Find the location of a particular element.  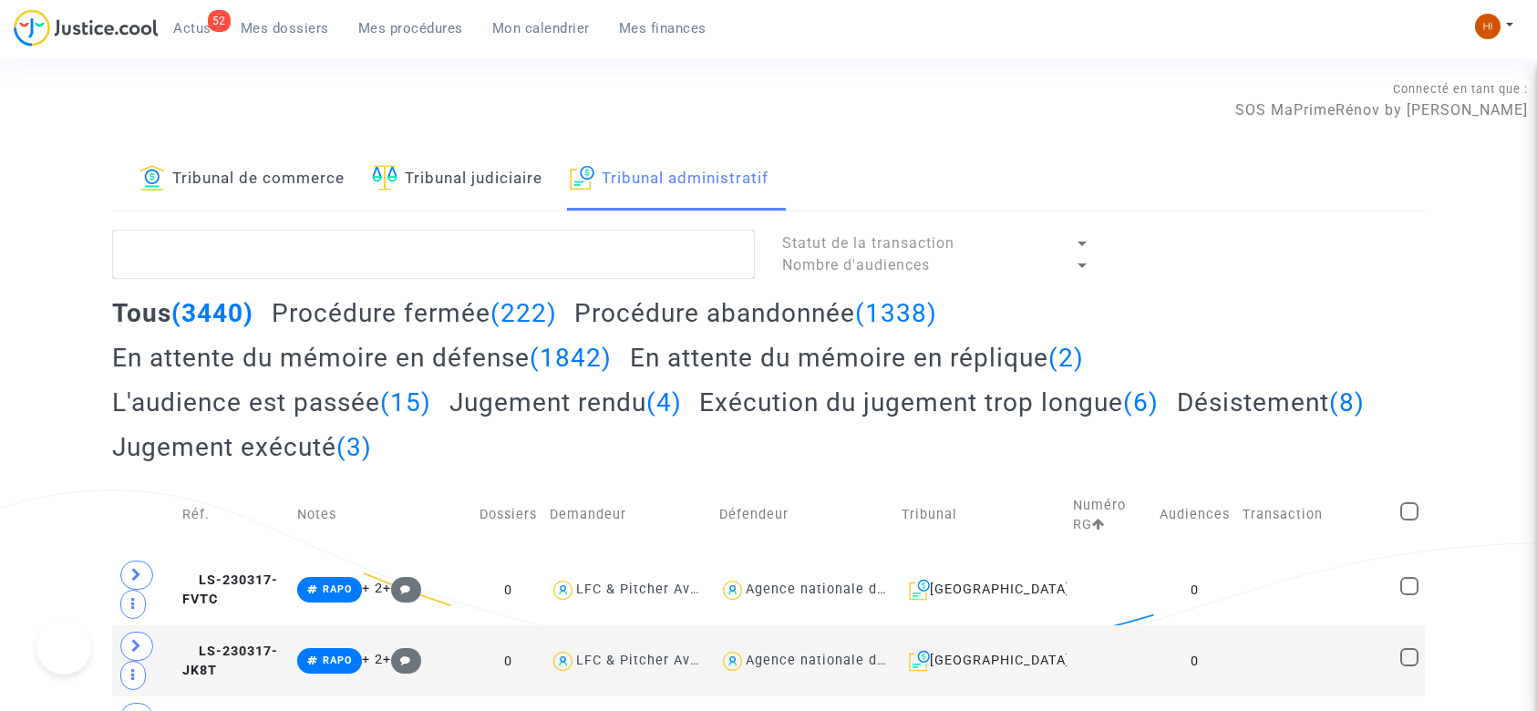

a: Tribunal de commerce is located at coordinates (242, 180).